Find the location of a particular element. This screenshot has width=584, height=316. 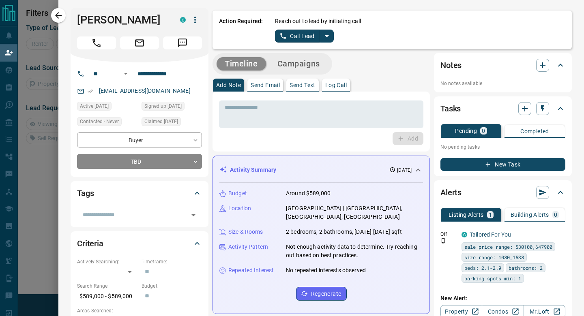

p: Reach out to lead by initiating call is located at coordinates (318, 21).